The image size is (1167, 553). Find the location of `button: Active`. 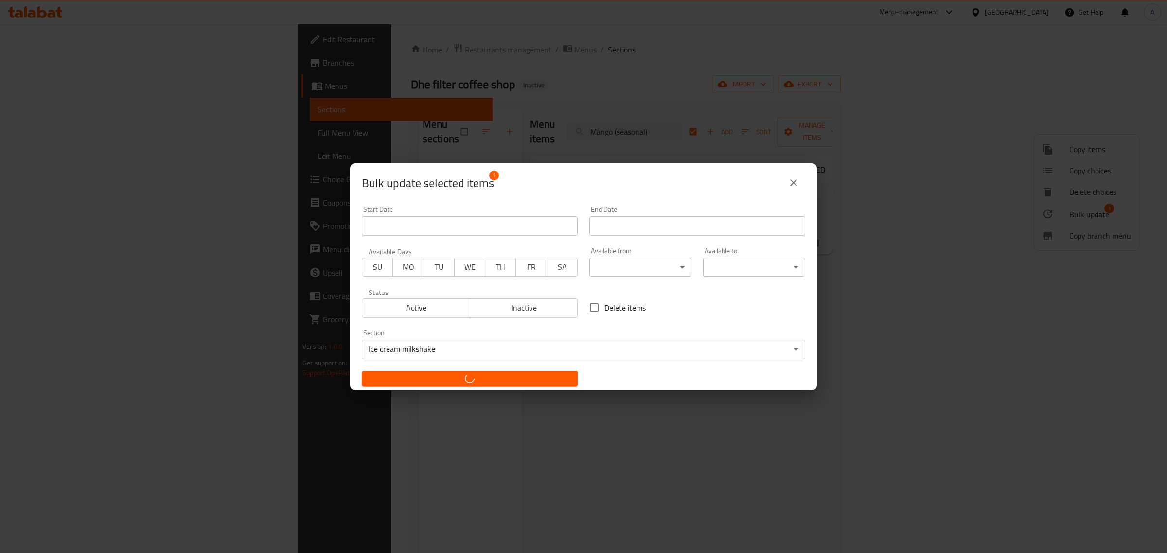

button: Active is located at coordinates (416, 308).